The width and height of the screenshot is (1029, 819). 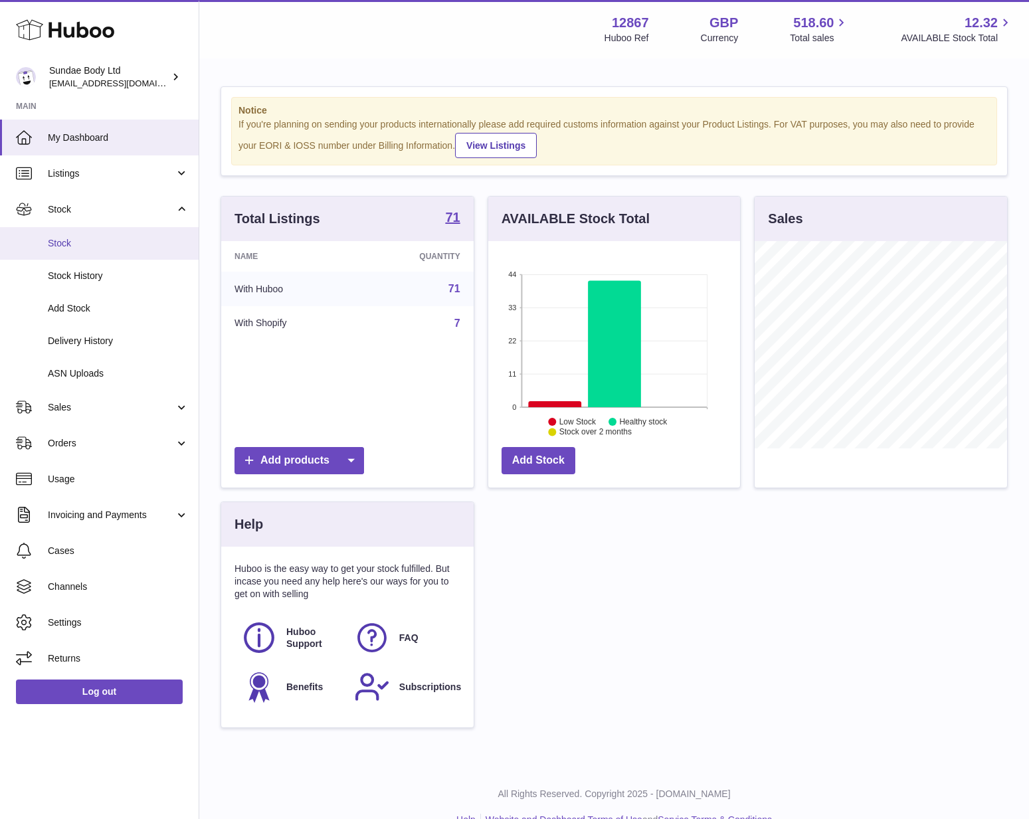 What do you see at coordinates (118, 341) in the screenshot?
I see `span: Delivery History` at bounding box center [118, 341].